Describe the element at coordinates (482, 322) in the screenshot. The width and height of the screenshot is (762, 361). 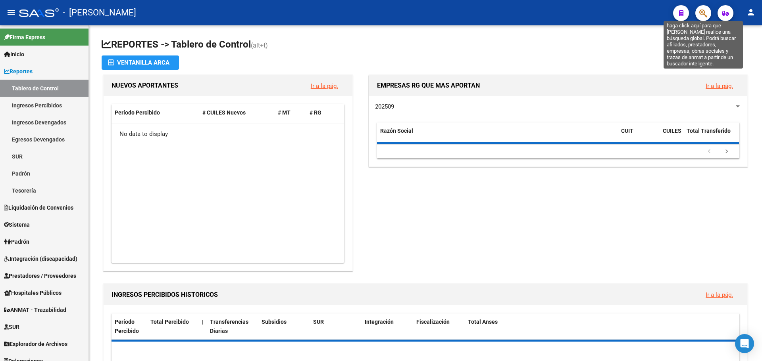
I see `span: Total Anses` at that location.